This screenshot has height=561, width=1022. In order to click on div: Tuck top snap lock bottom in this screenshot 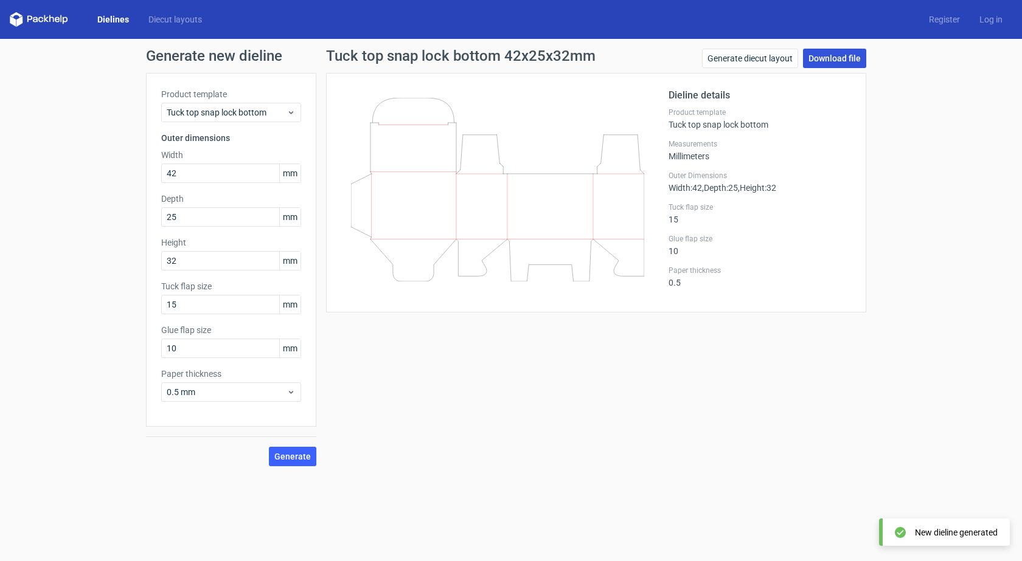, I will do `click(760, 119)`.